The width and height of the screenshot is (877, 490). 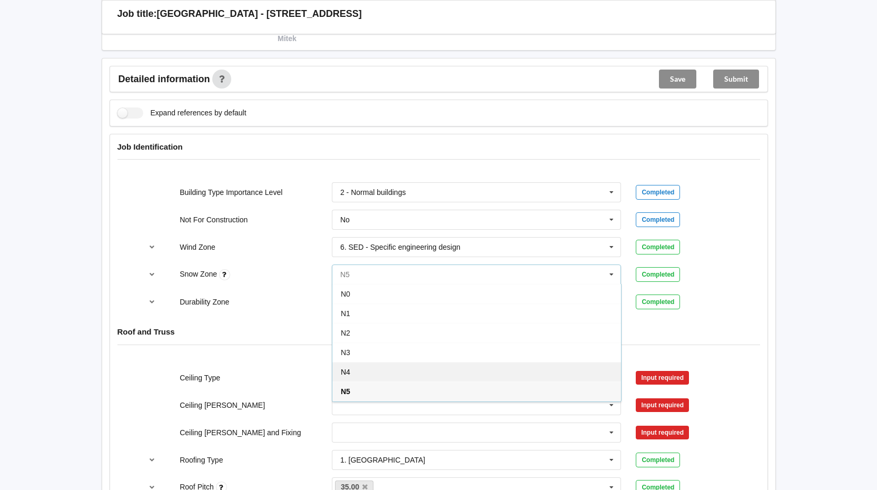 What do you see at coordinates (373, 192) in the screenshot?
I see `div: 2 - Normal buildings` at bounding box center [373, 192].